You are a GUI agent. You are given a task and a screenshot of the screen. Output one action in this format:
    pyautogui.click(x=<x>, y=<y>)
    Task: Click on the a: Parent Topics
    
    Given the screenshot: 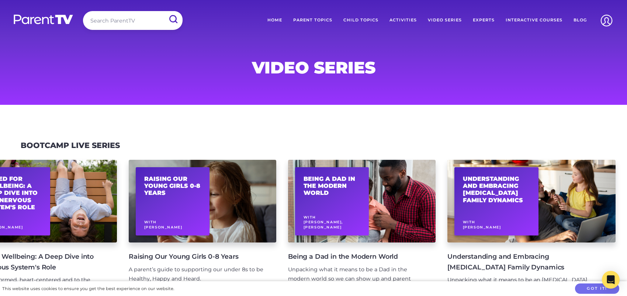 What is the action you would take?
    pyautogui.click(x=313, y=20)
    